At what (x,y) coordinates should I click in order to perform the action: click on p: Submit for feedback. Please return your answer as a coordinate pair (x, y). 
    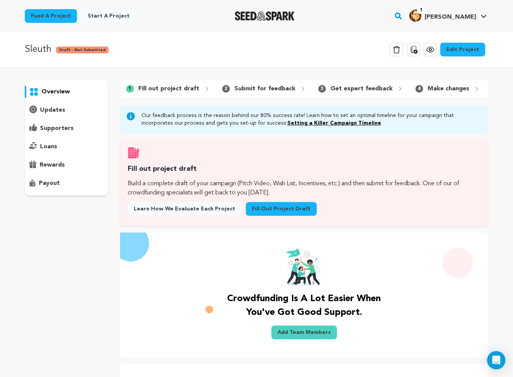
    Looking at the image, I should click on (265, 89).